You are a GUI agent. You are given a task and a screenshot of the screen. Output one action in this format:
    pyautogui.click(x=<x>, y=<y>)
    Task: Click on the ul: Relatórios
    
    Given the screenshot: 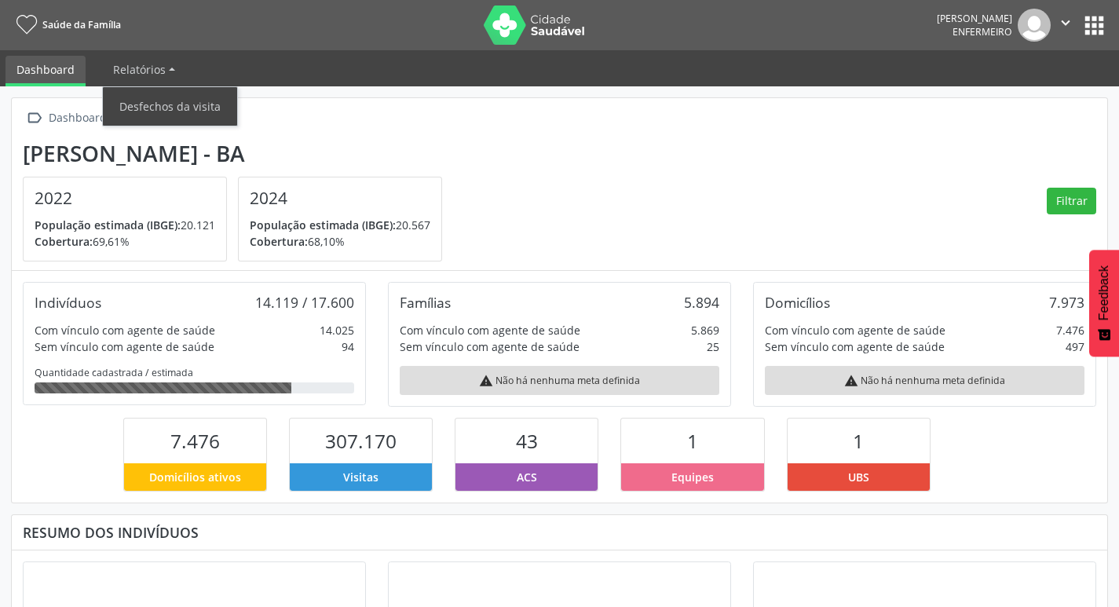 What is the action you would take?
    pyautogui.click(x=170, y=106)
    